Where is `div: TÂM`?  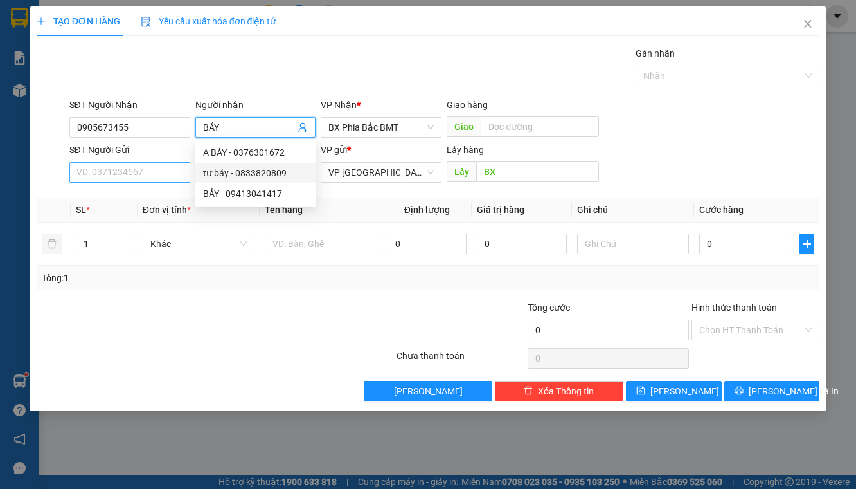
div: TÂM is located at coordinates (202, 50).